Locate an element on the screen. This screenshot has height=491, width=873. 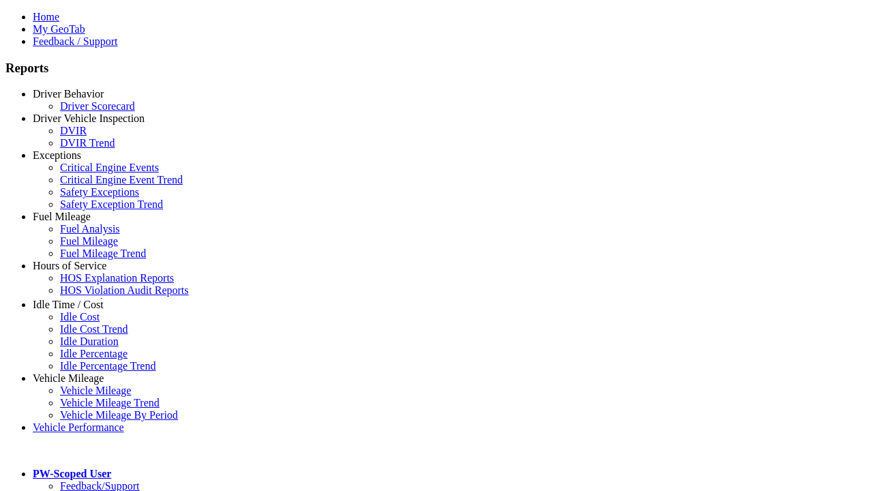
a: My GeoTab is located at coordinates (59, 29).